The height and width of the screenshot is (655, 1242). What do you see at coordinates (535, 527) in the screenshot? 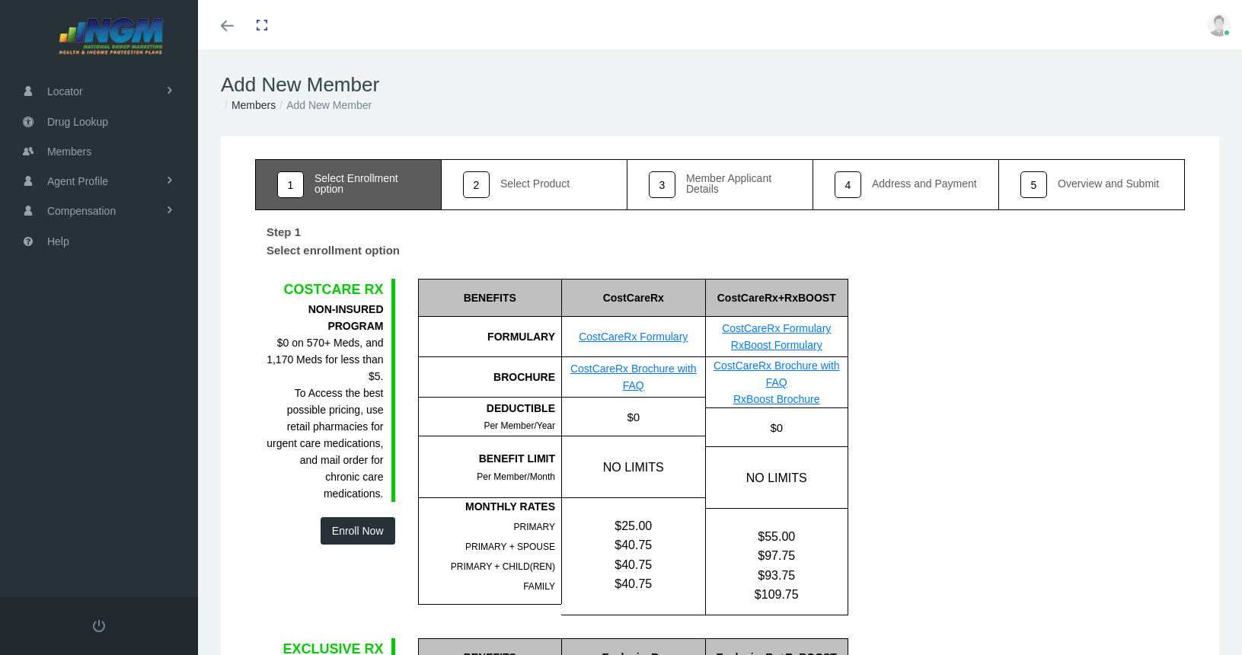
I see `span: PRIMARY` at bounding box center [535, 527].